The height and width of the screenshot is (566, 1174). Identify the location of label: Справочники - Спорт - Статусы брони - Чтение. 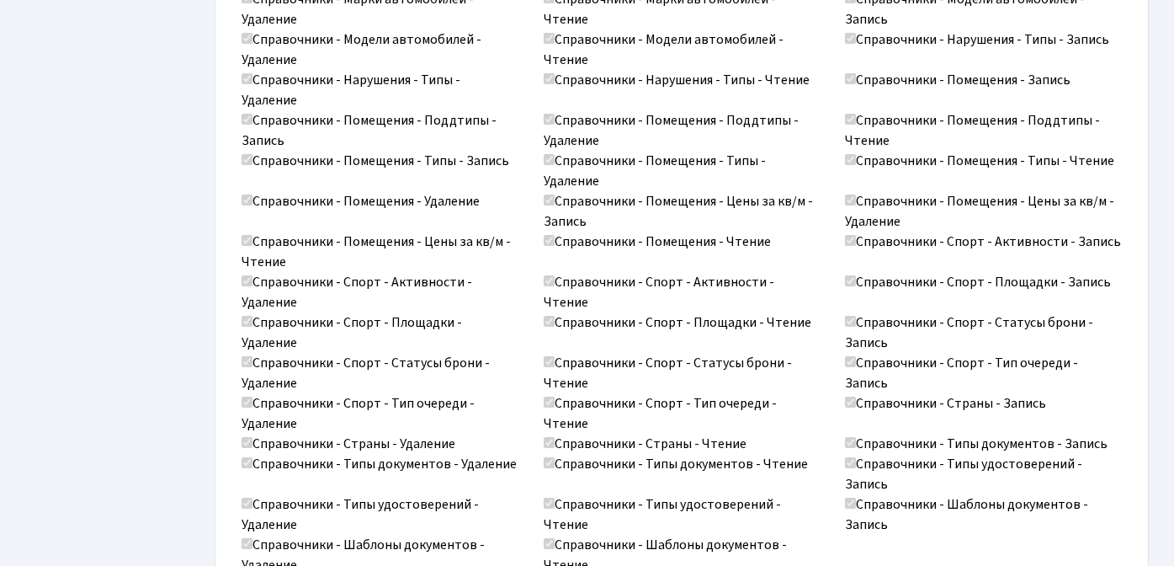
(682, 373).